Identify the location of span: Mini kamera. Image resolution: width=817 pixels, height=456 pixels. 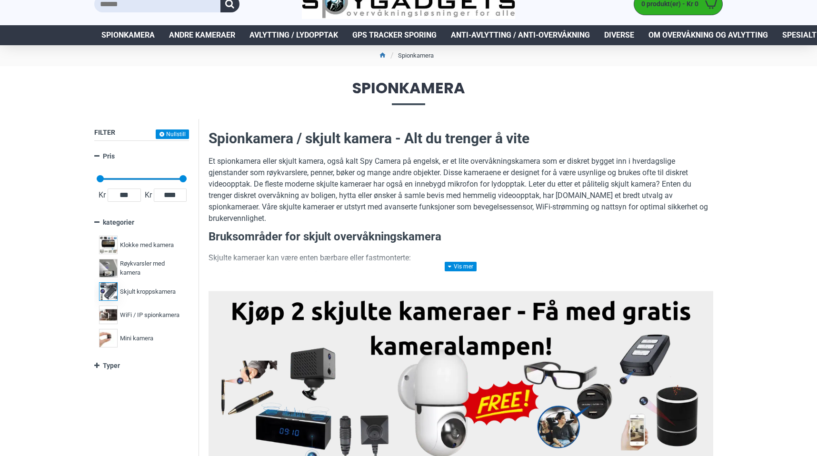
(137, 339).